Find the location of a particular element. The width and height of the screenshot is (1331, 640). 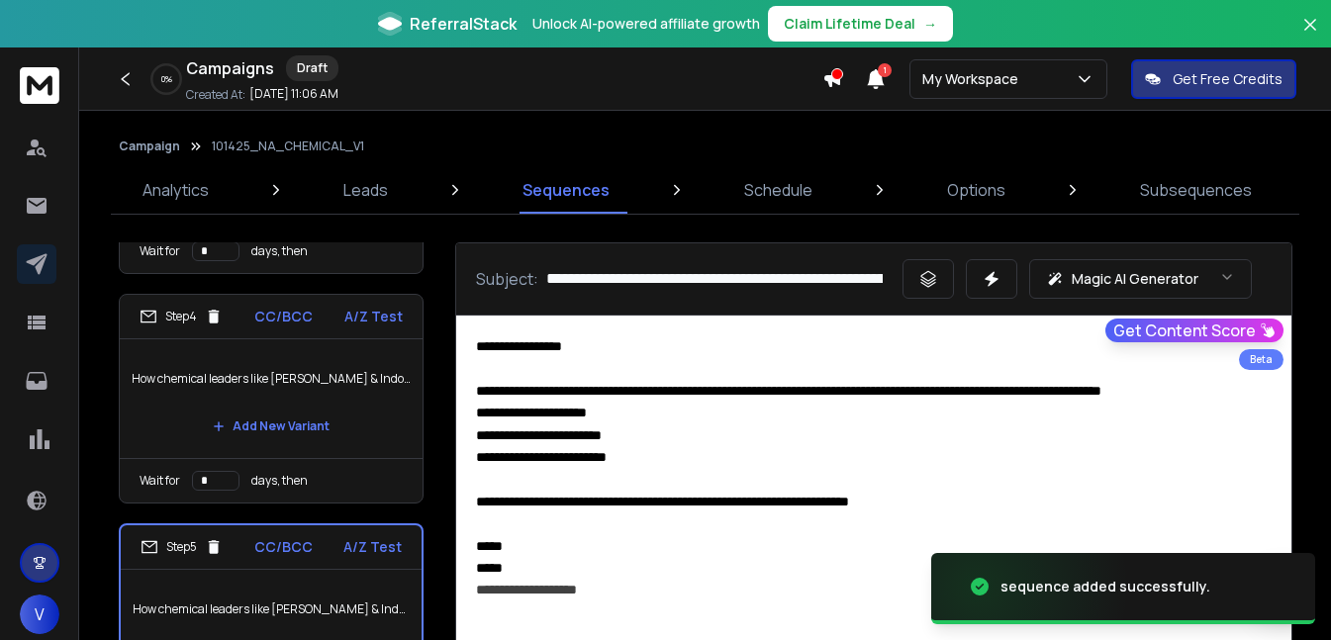

button: Magic AI Generator is located at coordinates (1140, 279).